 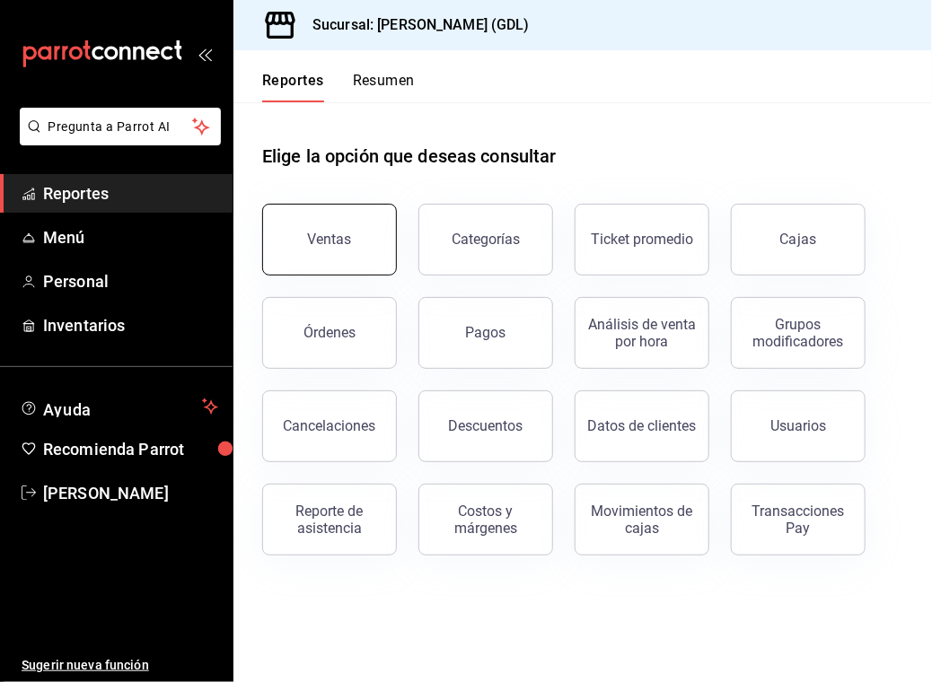 What do you see at coordinates (642, 333) in the screenshot?
I see `div: Análisis de venta por hora` at bounding box center [642, 333].